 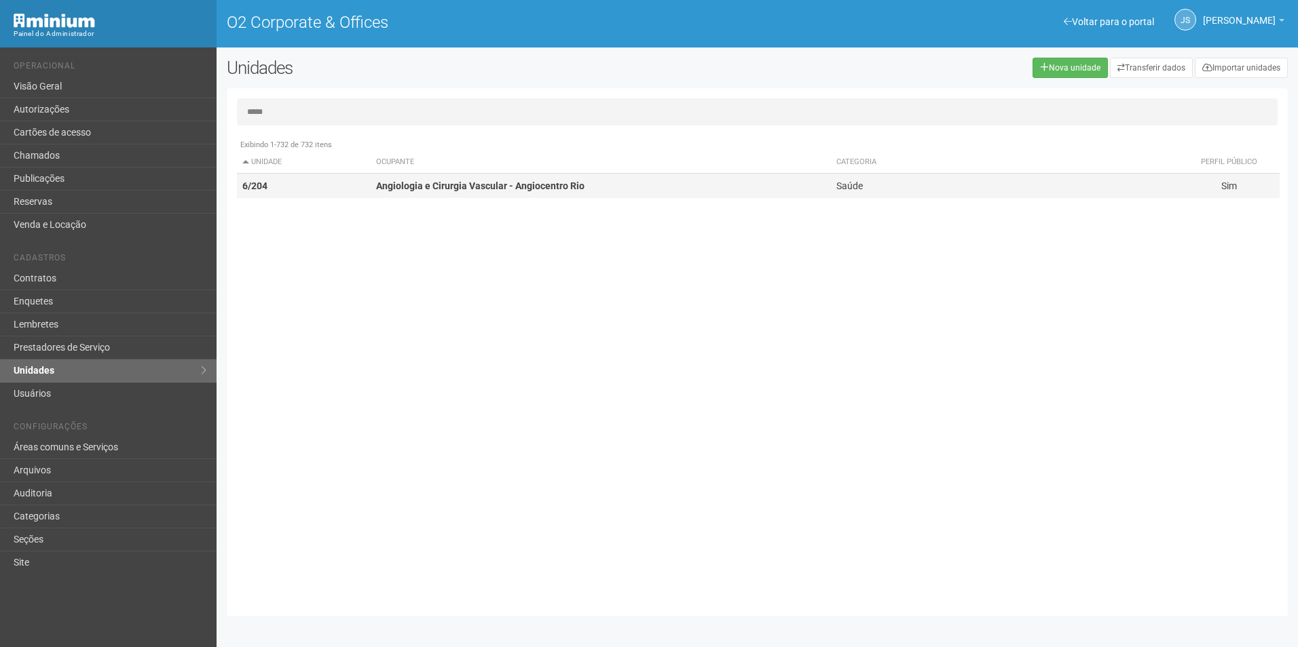 What do you see at coordinates (1004, 186) in the screenshot?
I see `td: Saúde` at bounding box center [1004, 186].